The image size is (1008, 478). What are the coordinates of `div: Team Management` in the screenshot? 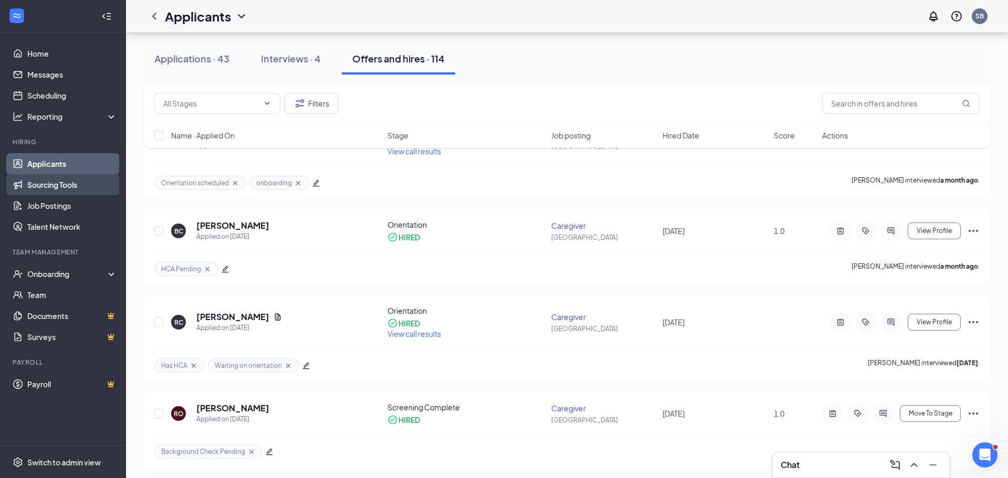 It's located at (63, 252).